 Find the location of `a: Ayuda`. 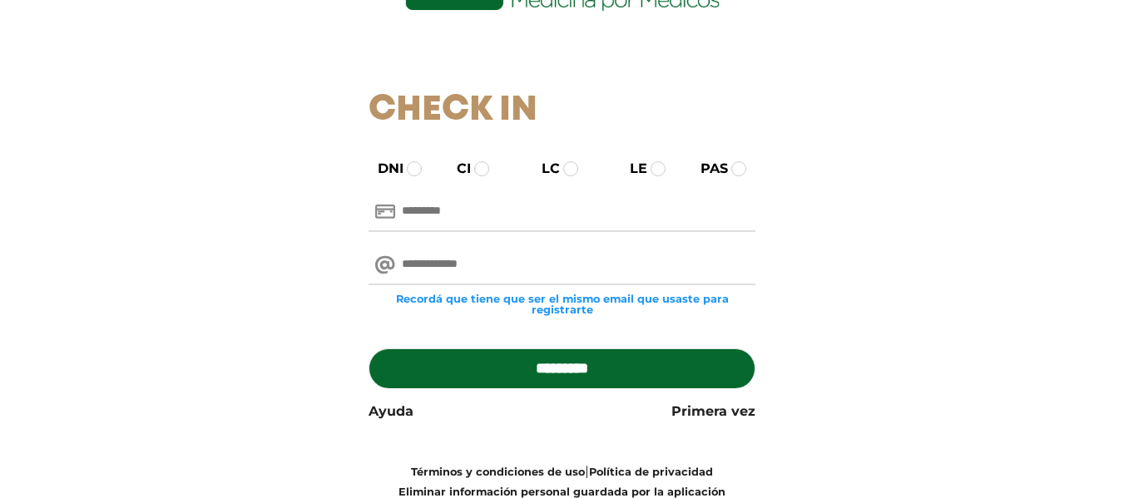

a: Ayuda is located at coordinates (391, 412).